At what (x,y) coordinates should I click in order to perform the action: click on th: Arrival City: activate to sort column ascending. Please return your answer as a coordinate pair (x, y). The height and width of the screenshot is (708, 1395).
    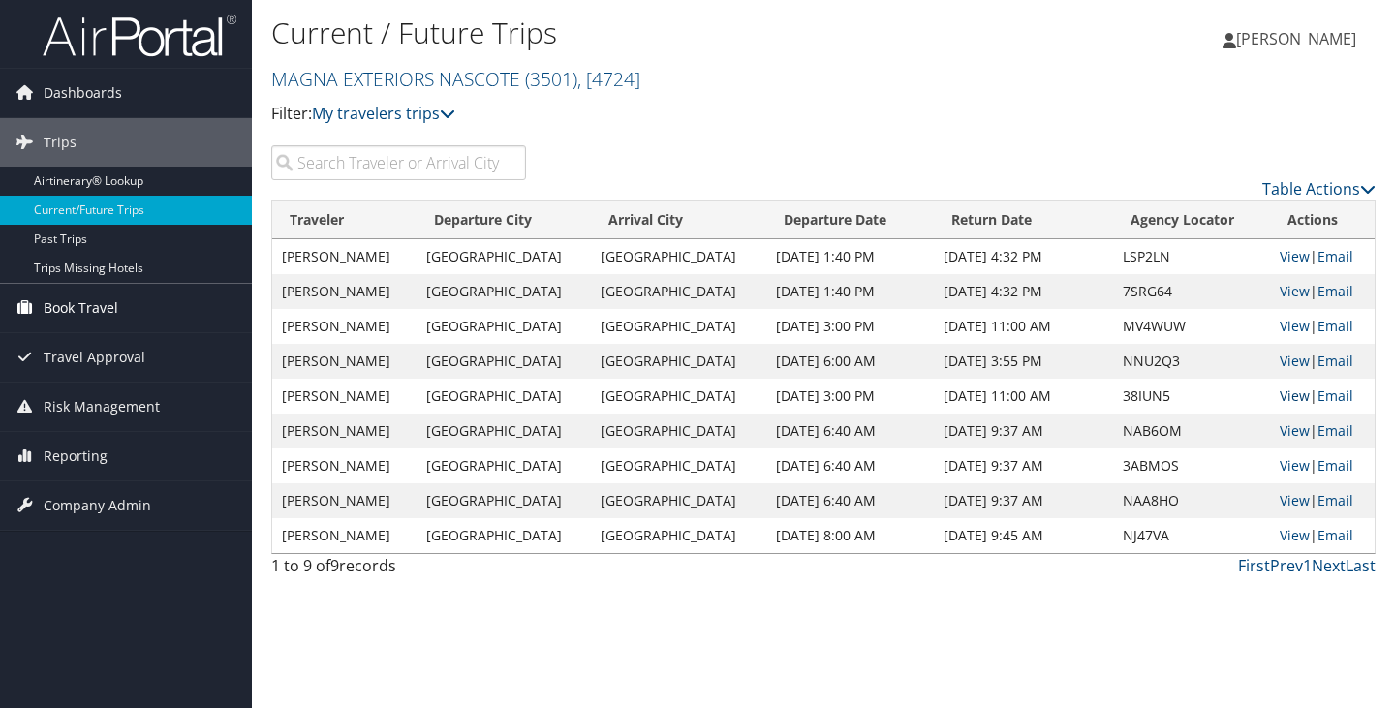
    Looking at the image, I should click on (678, 220).